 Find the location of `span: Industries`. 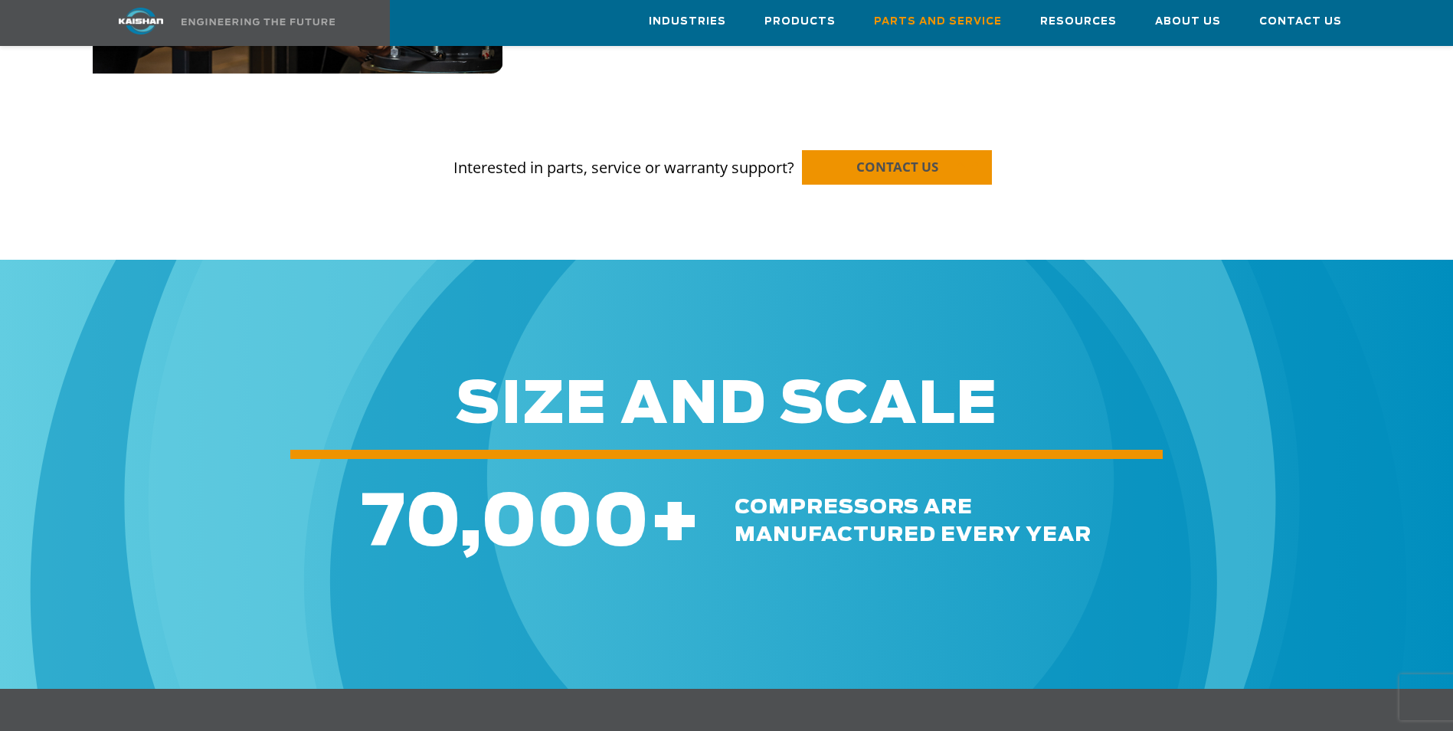

span: Industries is located at coordinates (687, 21).